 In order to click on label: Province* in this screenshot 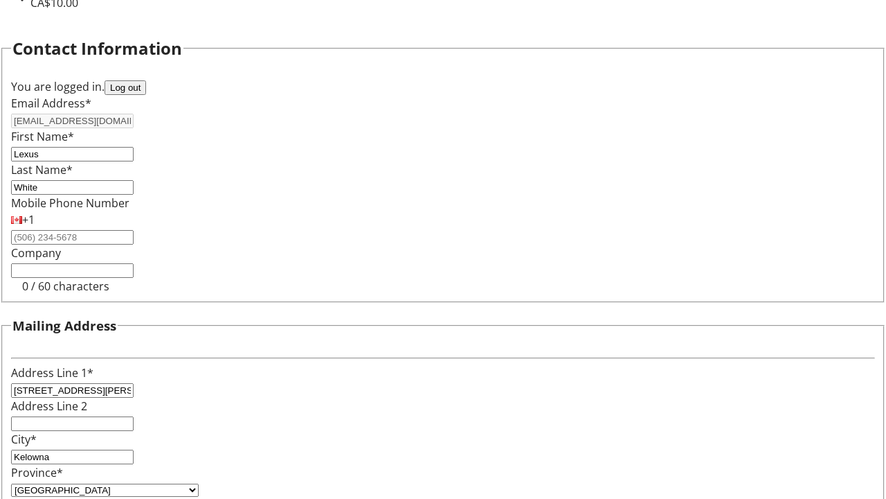, I will do `click(37, 472)`.